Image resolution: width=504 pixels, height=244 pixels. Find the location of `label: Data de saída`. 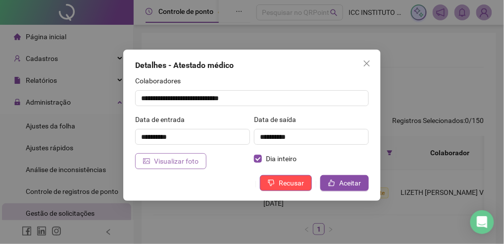

label: Data de saída is located at coordinates (278, 119).